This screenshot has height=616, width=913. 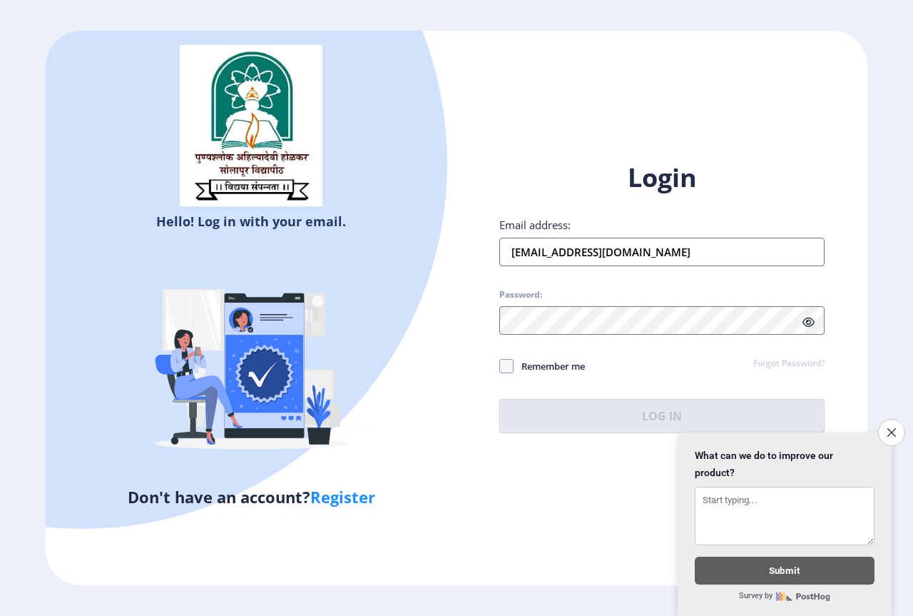 I want to click on h5: Don't have an account?, so click(x=251, y=497).